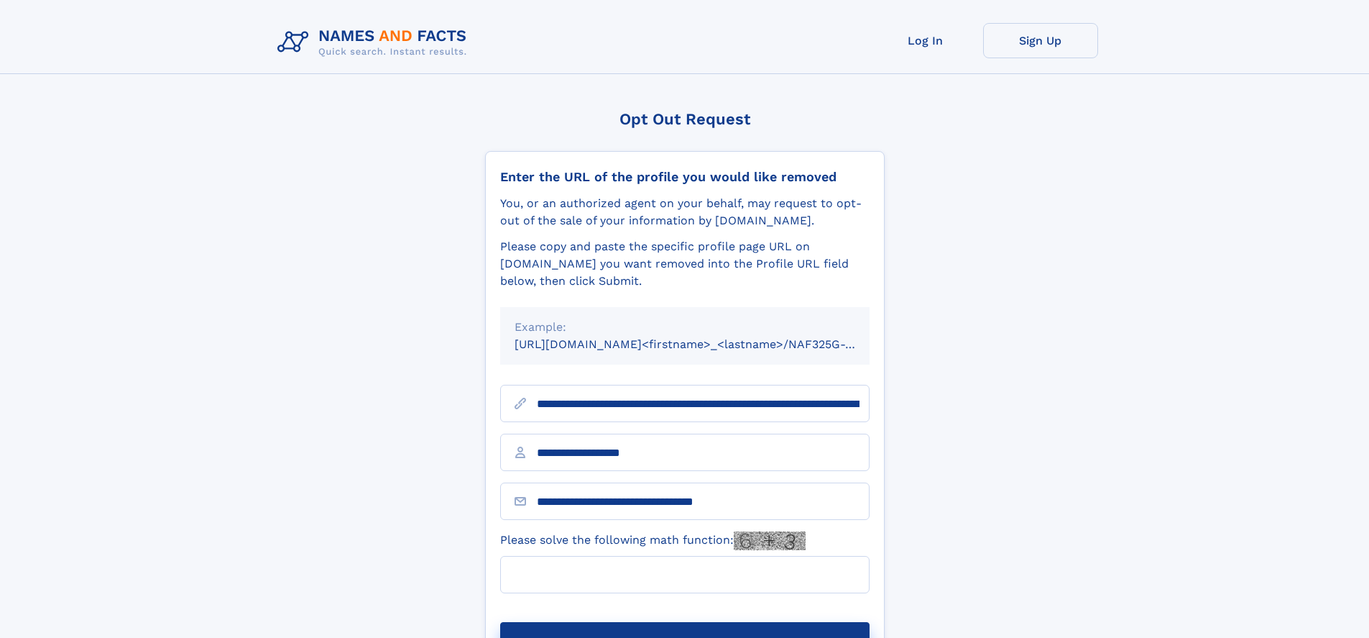 This screenshot has height=638, width=1369. I want to click on a: Log In, so click(926, 40).